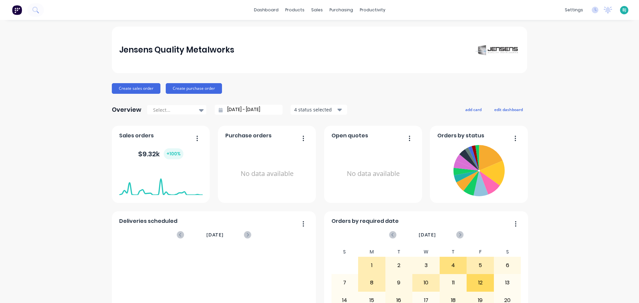 The image size is (639, 303). What do you see at coordinates (507, 265) in the screenshot?
I see `div: 6` at bounding box center [507, 265].